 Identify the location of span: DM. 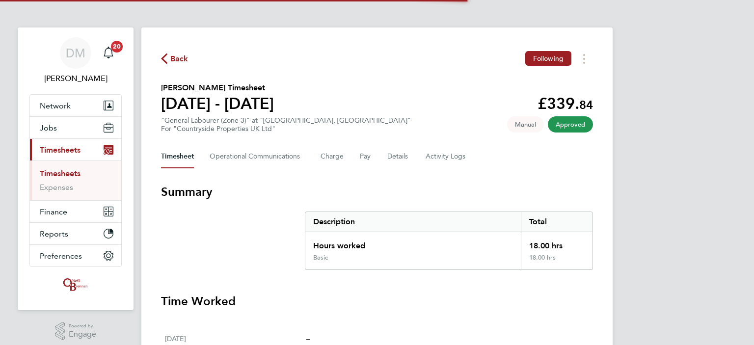
(76, 53).